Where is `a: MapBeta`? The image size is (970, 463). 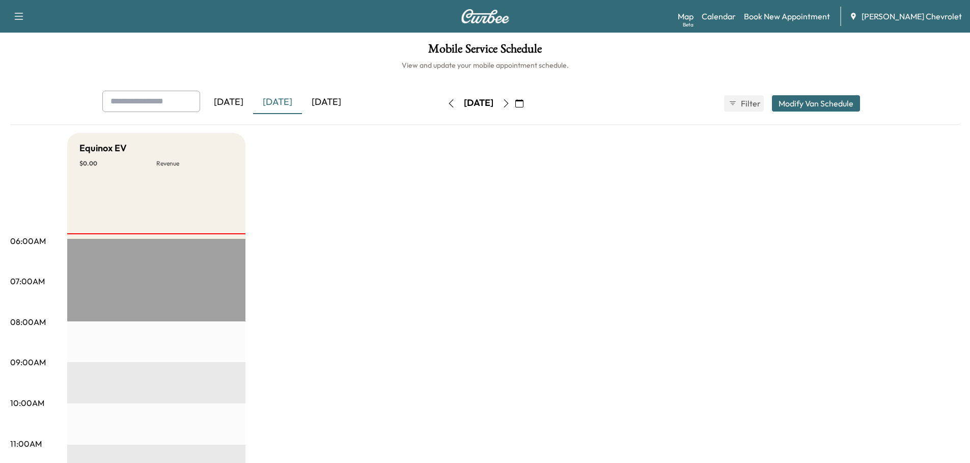 a: MapBeta is located at coordinates (685, 16).